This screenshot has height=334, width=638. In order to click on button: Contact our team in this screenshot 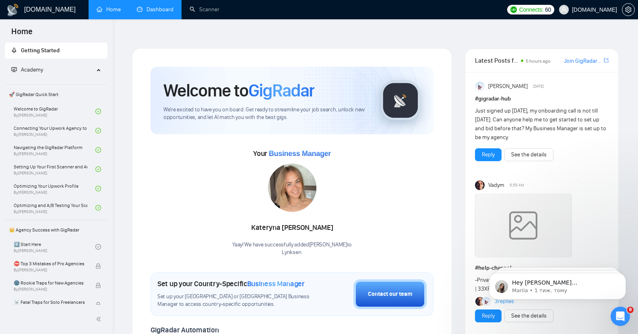, I will do `click(390, 295)`.